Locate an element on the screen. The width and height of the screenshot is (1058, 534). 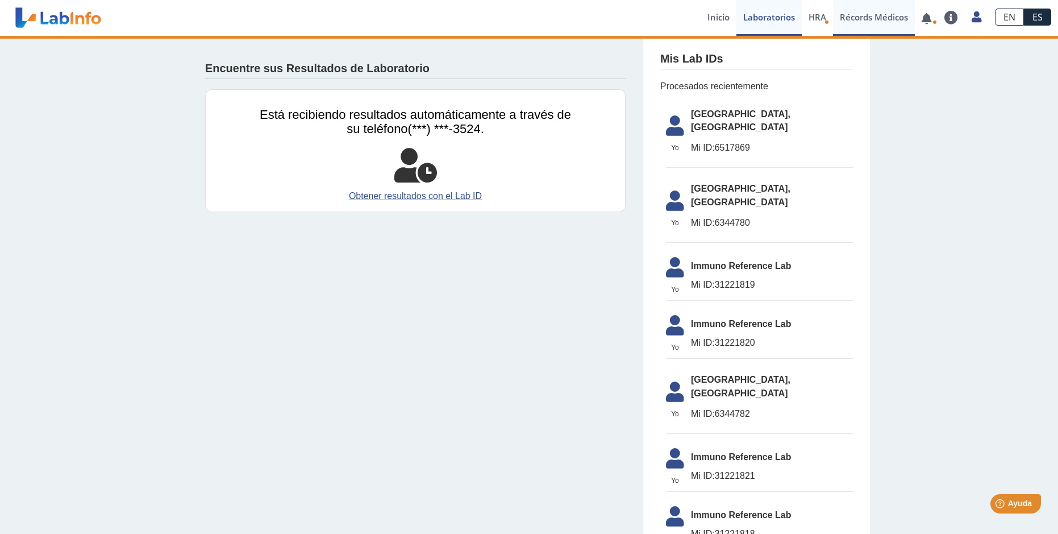
span: 31221819 is located at coordinates (772, 285).